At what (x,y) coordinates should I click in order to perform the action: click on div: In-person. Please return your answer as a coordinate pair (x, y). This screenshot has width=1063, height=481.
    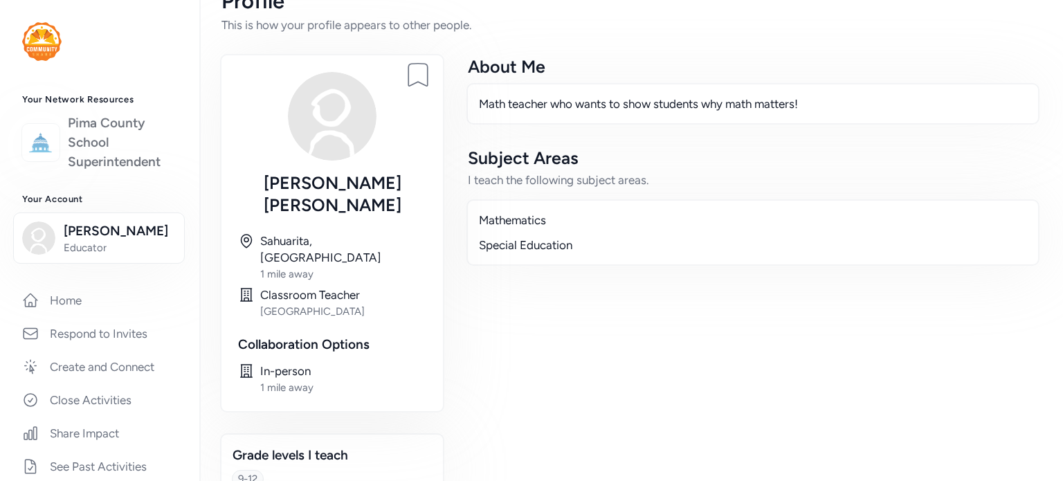
    Looking at the image, I should click on (343, 371).